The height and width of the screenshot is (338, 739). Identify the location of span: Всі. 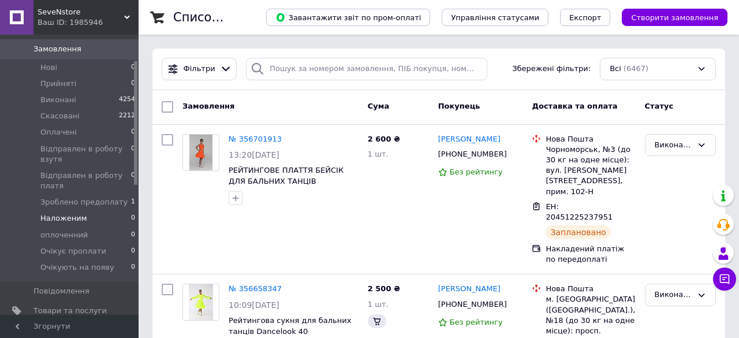
(615, 69).